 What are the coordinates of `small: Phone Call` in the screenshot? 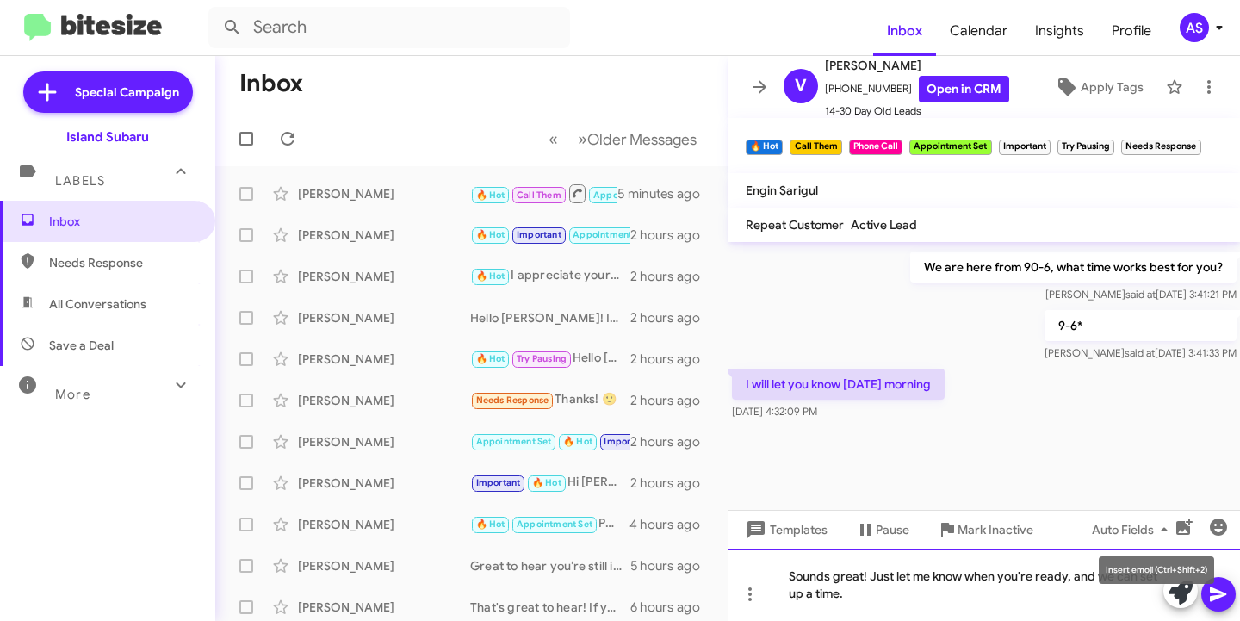 It's located at (876, 147).